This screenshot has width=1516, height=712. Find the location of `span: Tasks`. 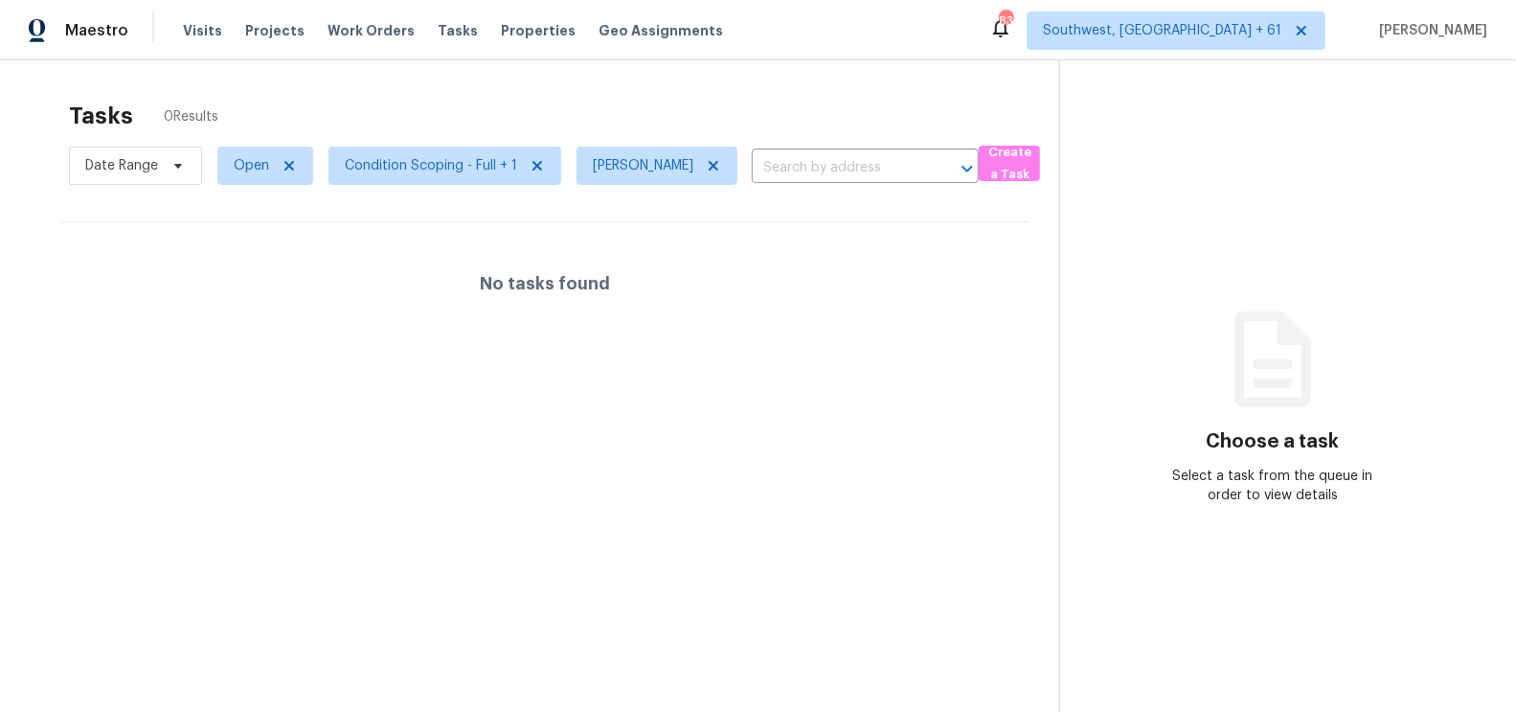

span: Tasks is located at coordinates (458, 31).